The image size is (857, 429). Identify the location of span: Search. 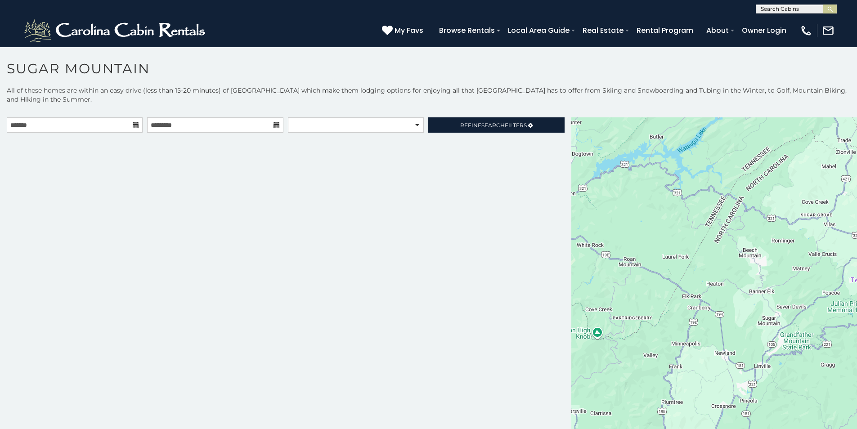
(493, 125).